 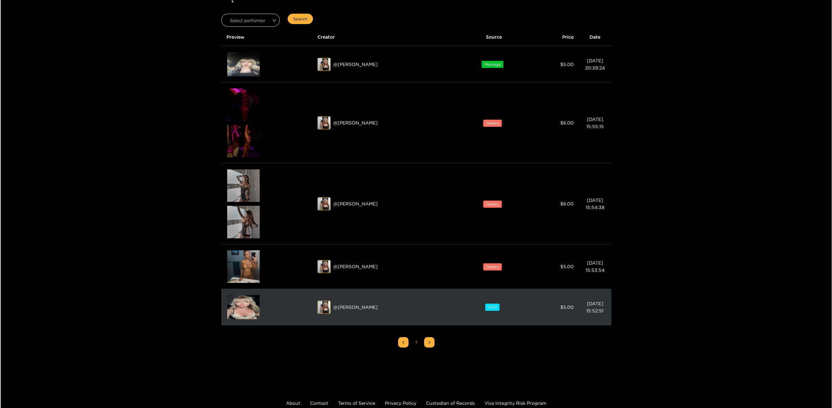 What do you see at coordinates (594, 37) in the screenshot?
I see `th: Date` at bounding box center [594, 37].